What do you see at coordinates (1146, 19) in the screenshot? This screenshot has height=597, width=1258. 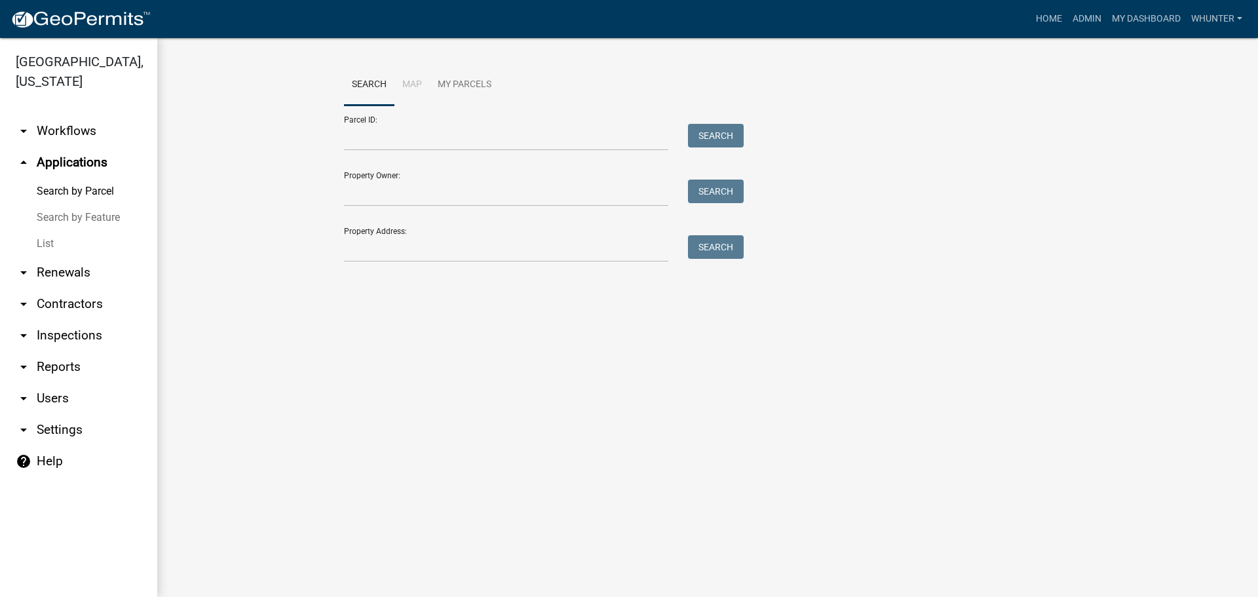 I see `a: My Dashboard` at bounding box center [1146, 19].